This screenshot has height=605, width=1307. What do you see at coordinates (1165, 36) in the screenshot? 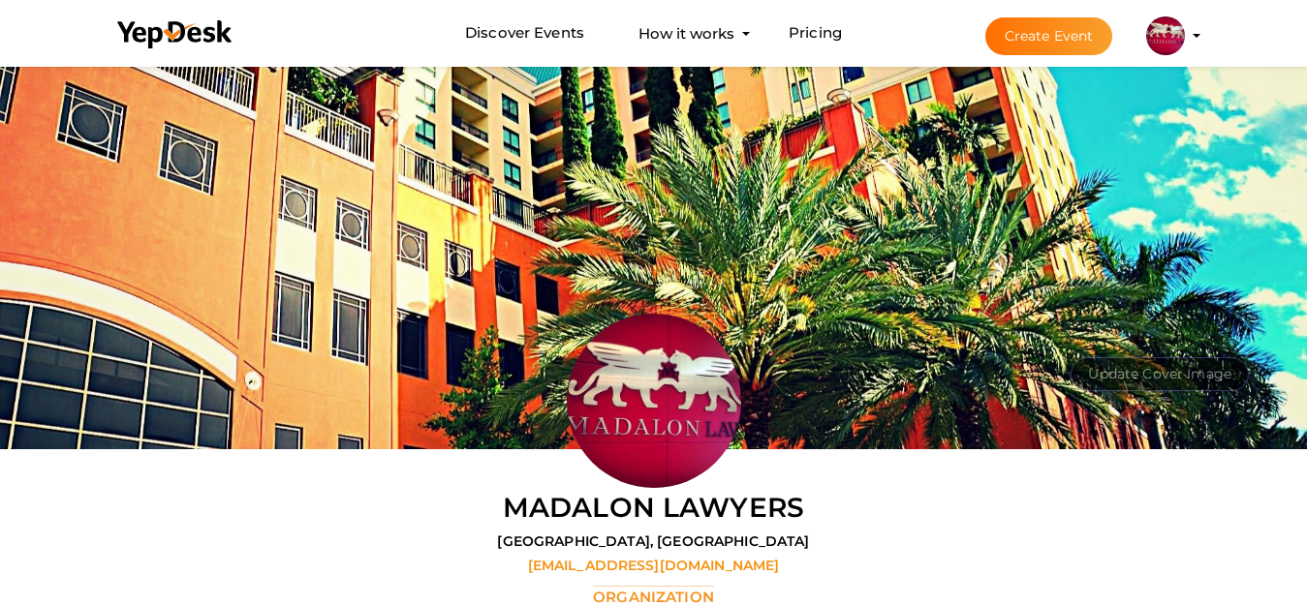
I see `img: IILGEJGQ_small.jpeg` at bounding box center [1165, 36].